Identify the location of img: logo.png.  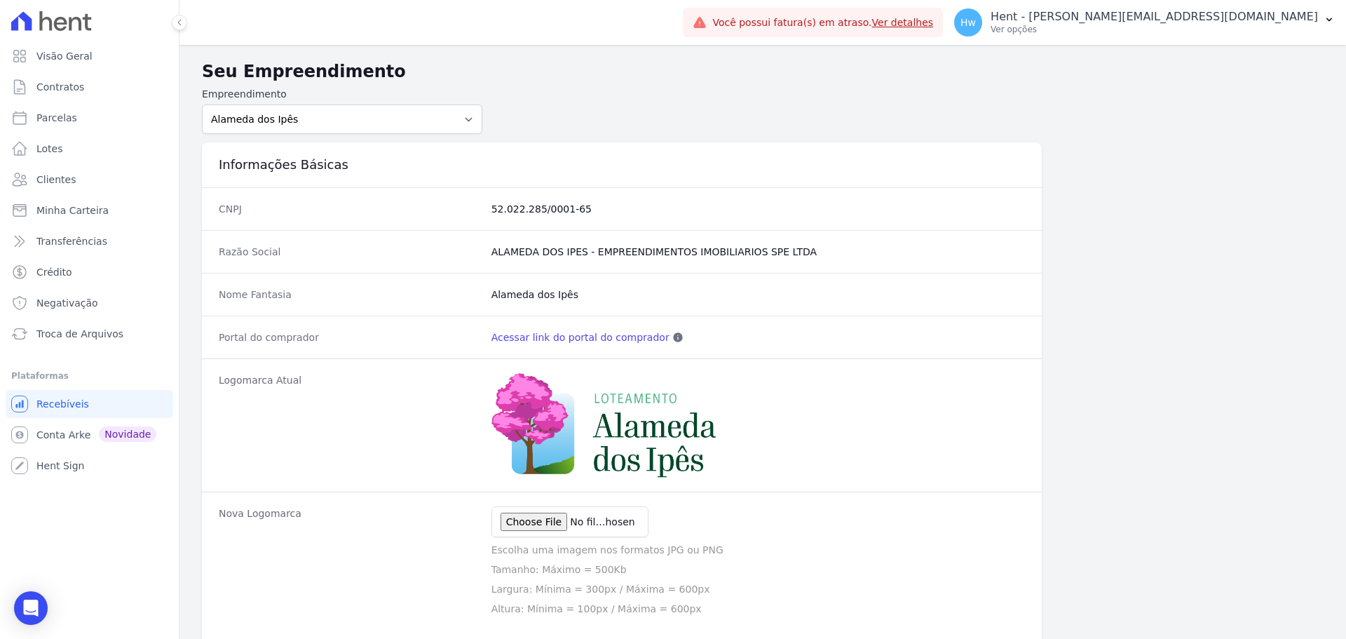
(604, 425).